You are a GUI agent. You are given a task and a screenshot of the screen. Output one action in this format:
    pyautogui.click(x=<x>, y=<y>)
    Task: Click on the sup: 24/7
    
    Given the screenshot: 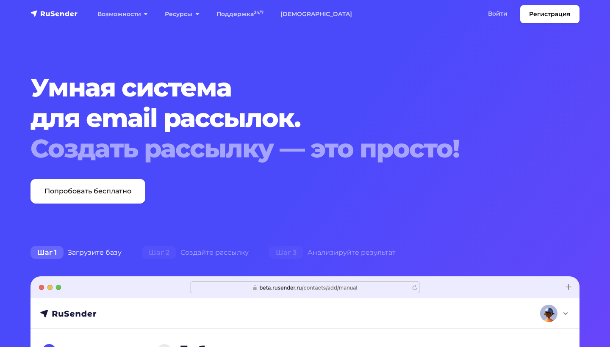 What is the action you would take?
    pyautogui.click(x=258, y=12)
    